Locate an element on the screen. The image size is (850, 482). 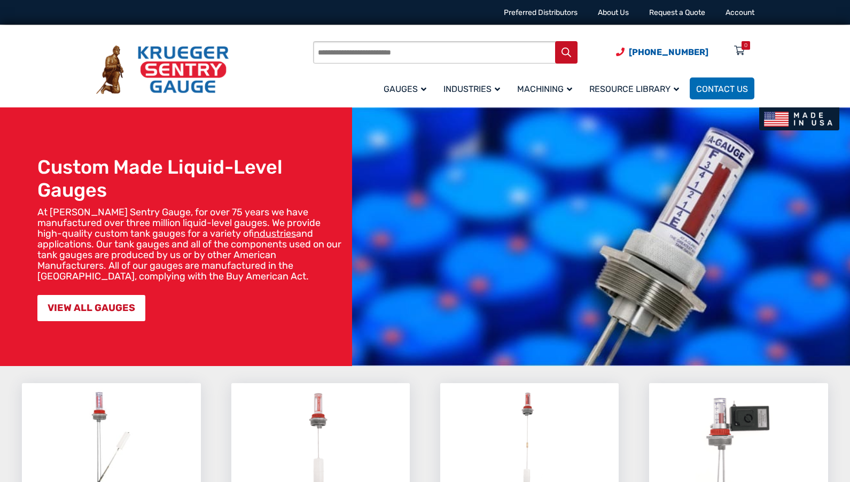
a: Machining is located at coordinates (547, 88).